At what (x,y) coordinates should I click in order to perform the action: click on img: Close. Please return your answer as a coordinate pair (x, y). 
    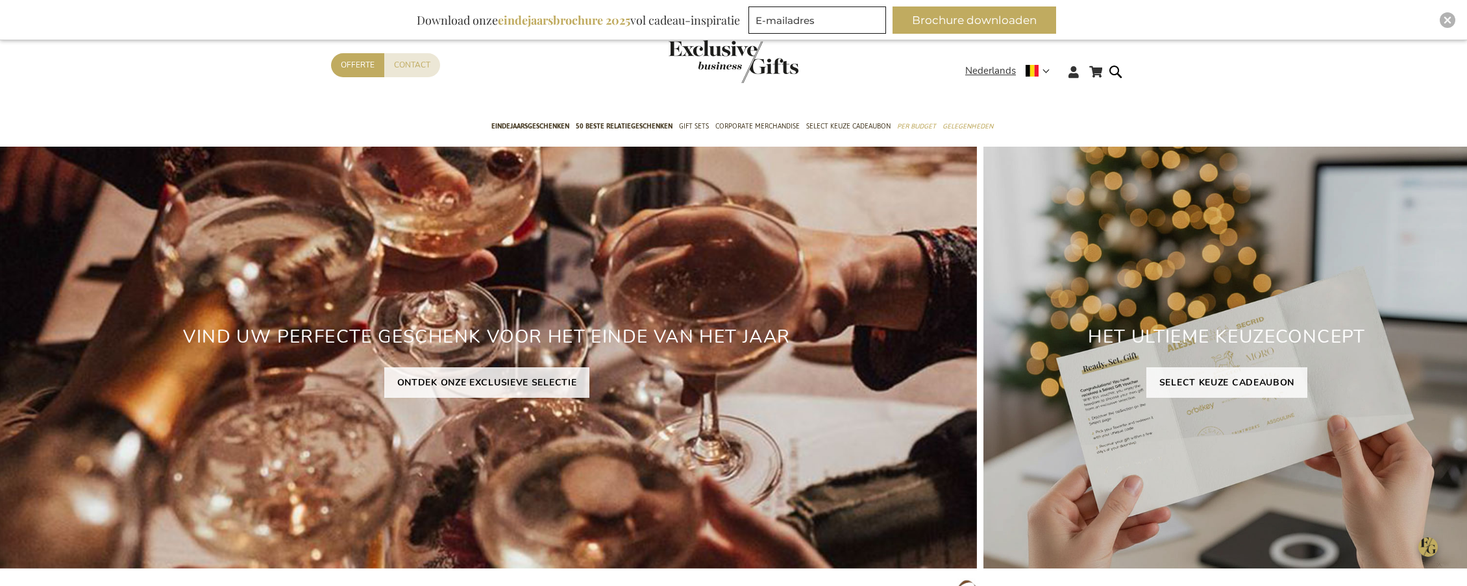
    Looking at the image, I should click on (1448, 20).